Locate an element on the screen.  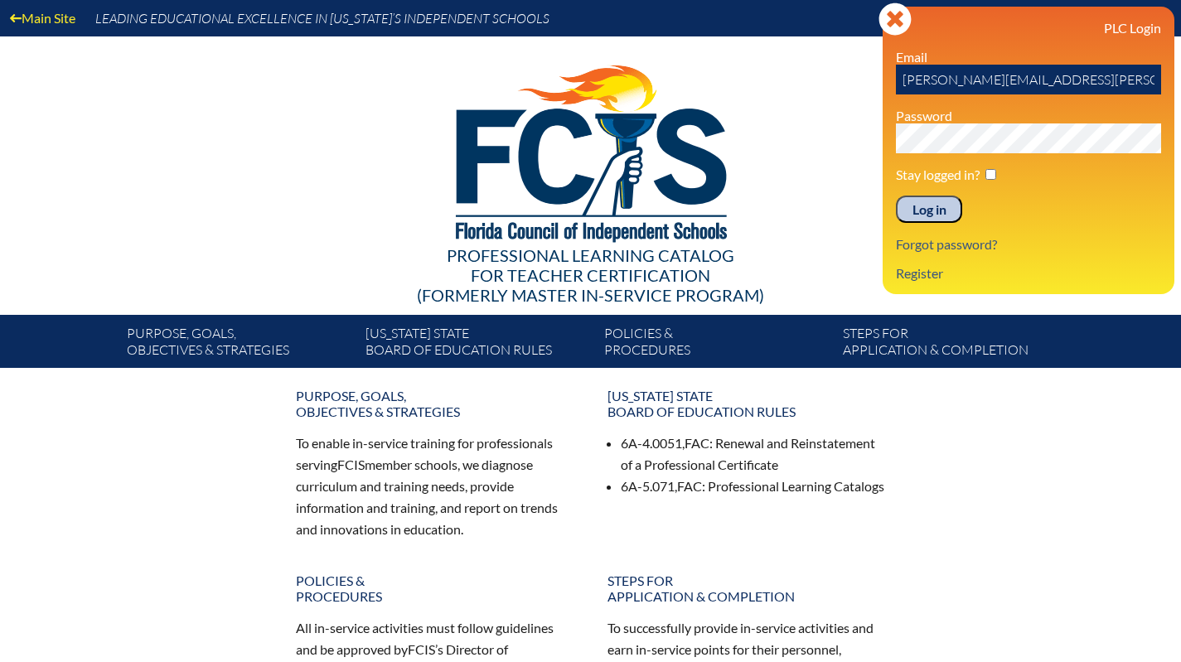
li: 6A-5.071, : Professional Learning Catalogs is located at coordinates (754, 487).